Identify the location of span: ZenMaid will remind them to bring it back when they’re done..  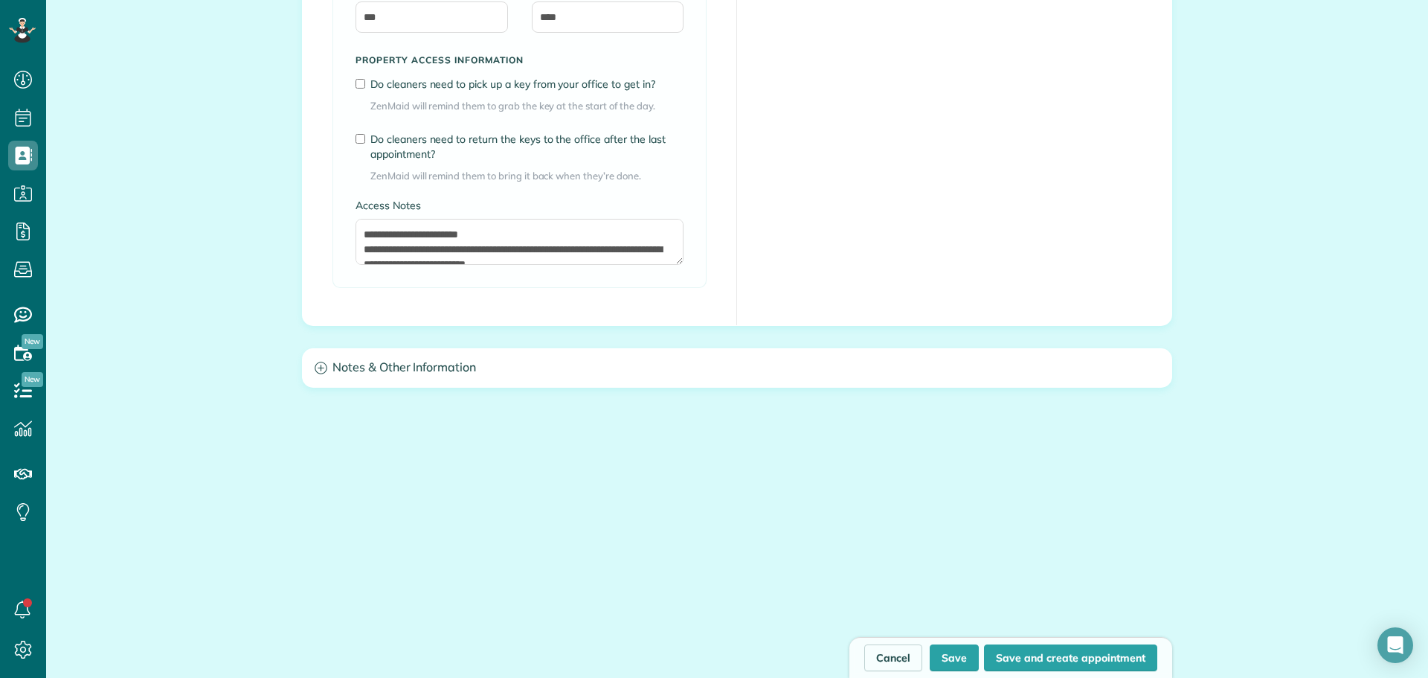
(527, 176).